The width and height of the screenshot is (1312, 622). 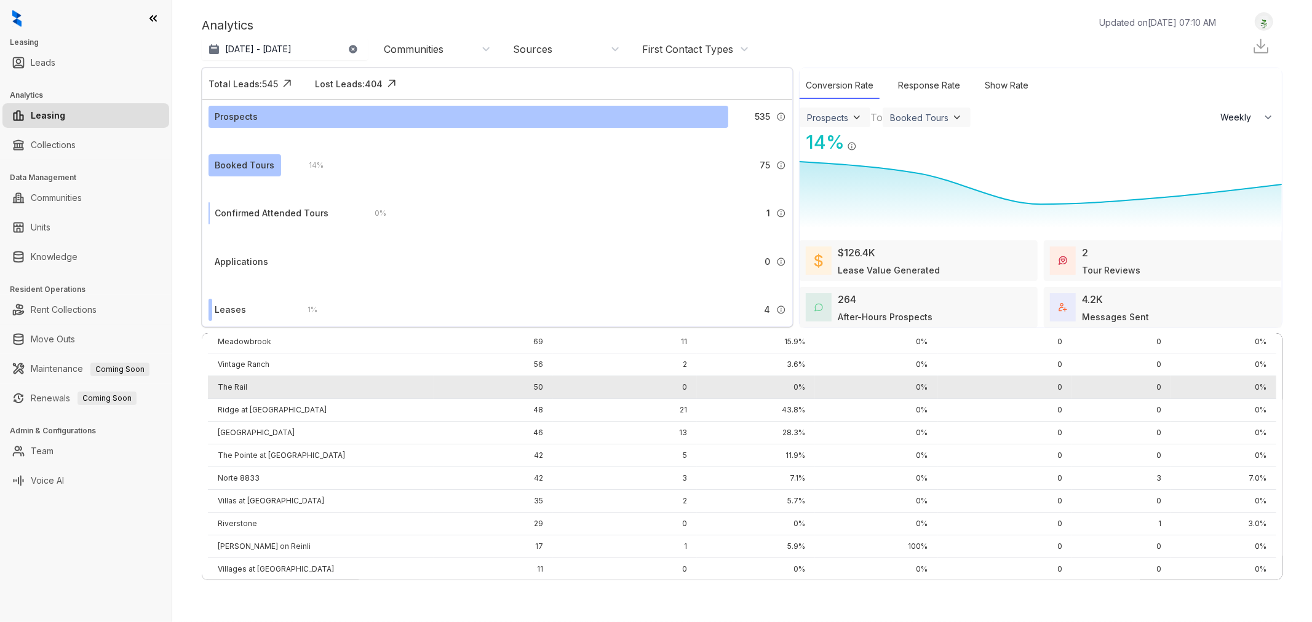 I want to click on a: Collections, so click(x=53, y=145).